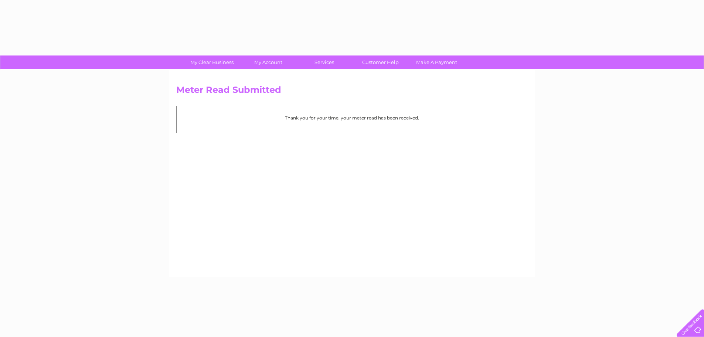 The width and height of the screenshot is (704, 337). I want to click on h2: Meter Read Submitted, so click(352, 92).